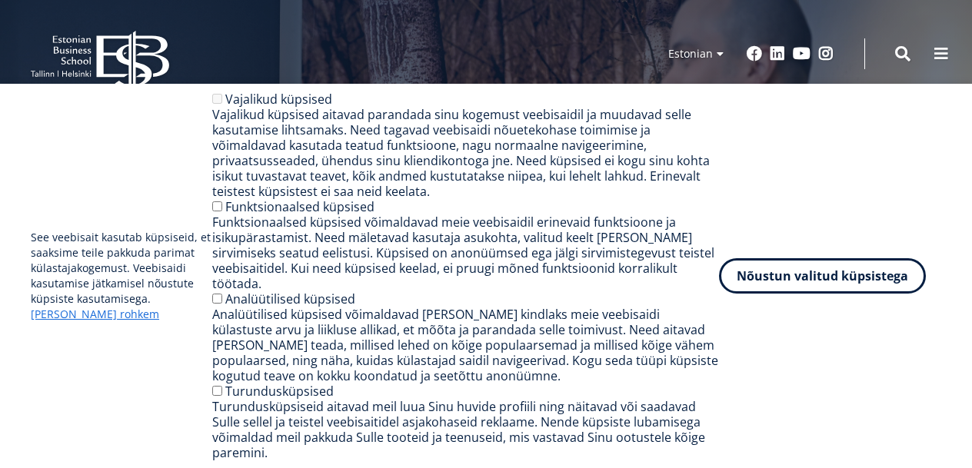 This screenshot has width=972, height=468. I want to click on label: Vajalikud küpsised, so click(278, 99).